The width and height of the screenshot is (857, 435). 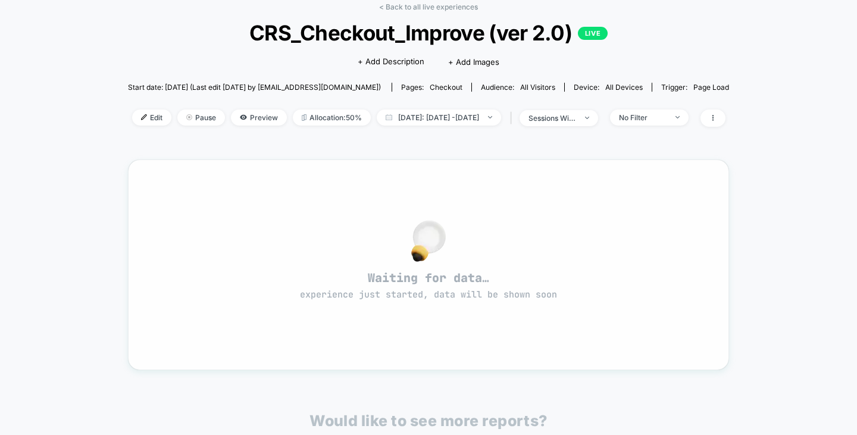 What do you see at coordinates (695, 87) in the screenshot?
I see `div: Trigger:` at bounding box center [695, 87].